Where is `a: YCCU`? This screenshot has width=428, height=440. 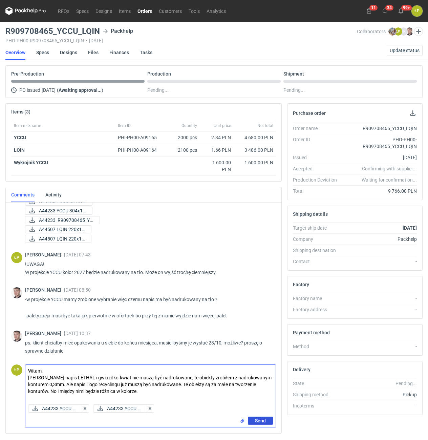 a: YCCU is located at coordinates (20, 138).